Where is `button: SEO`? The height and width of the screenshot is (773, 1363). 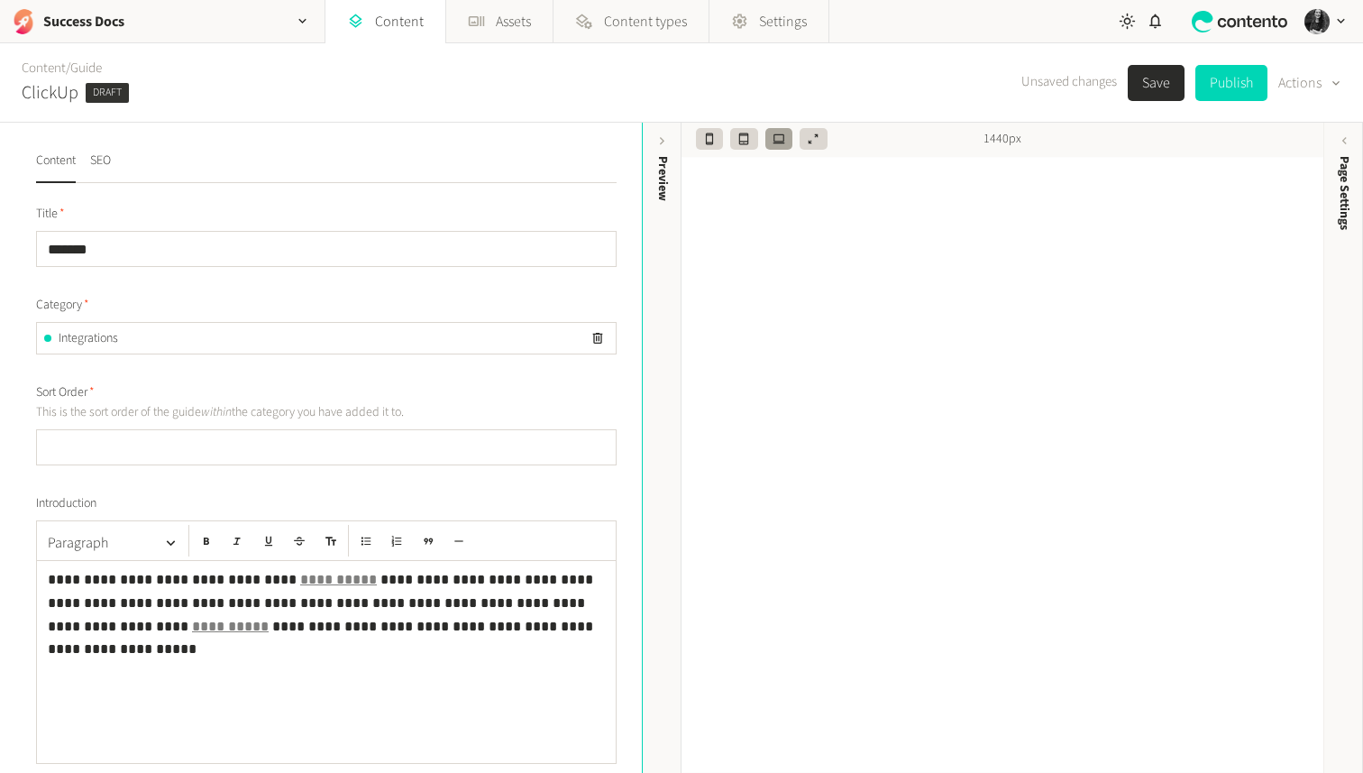
button: SEO is located at coordinates (100, 167).